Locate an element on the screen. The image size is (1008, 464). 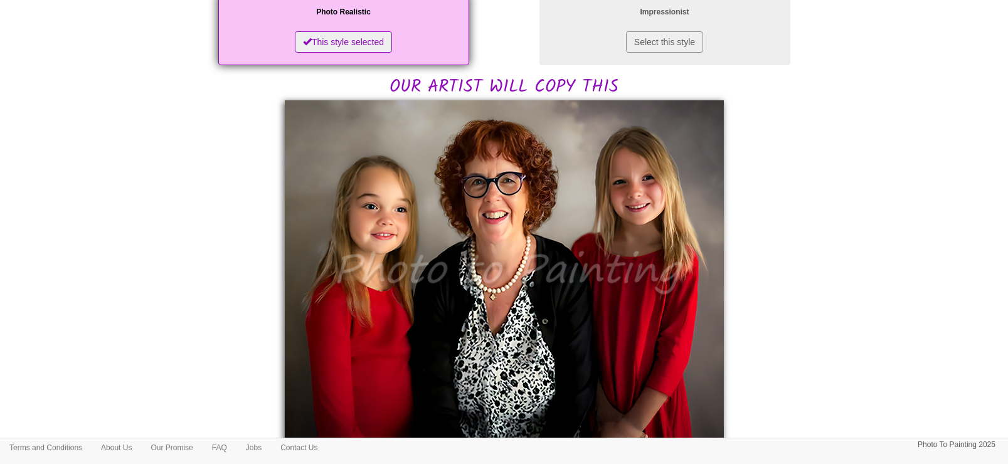
img: Sue, please would you: is located at coordinates (504, 276).